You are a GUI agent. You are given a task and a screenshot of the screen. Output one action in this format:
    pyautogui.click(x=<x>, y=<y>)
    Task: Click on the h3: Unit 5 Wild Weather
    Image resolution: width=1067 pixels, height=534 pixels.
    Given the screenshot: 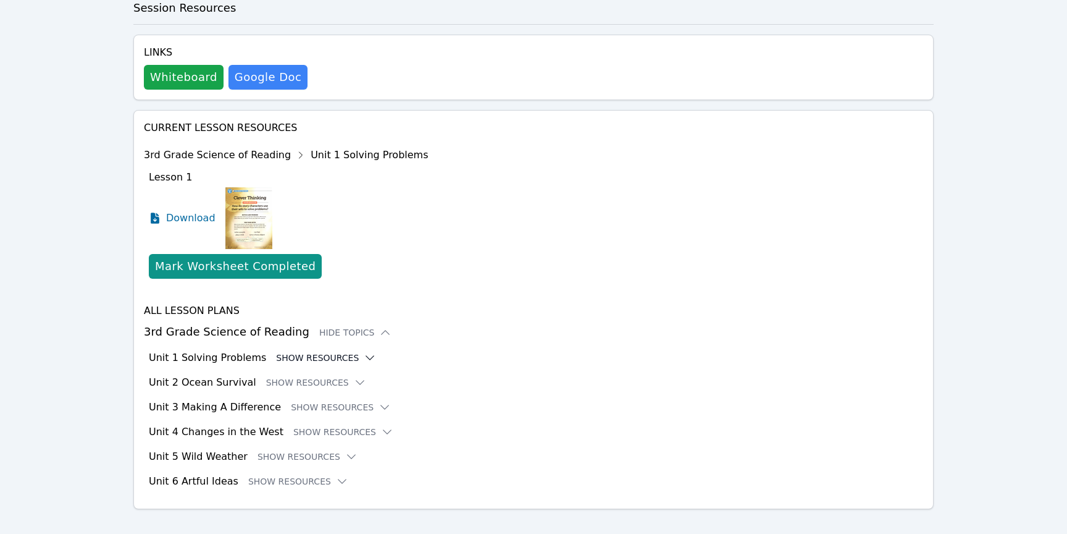 What is the action you would take?
    pyautogui.click(x=198, y=456)
    